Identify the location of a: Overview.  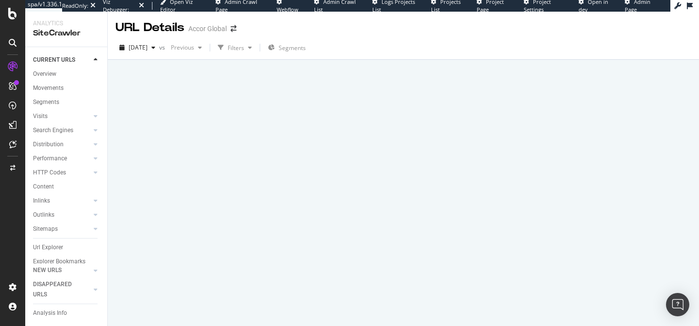
(67, 74).